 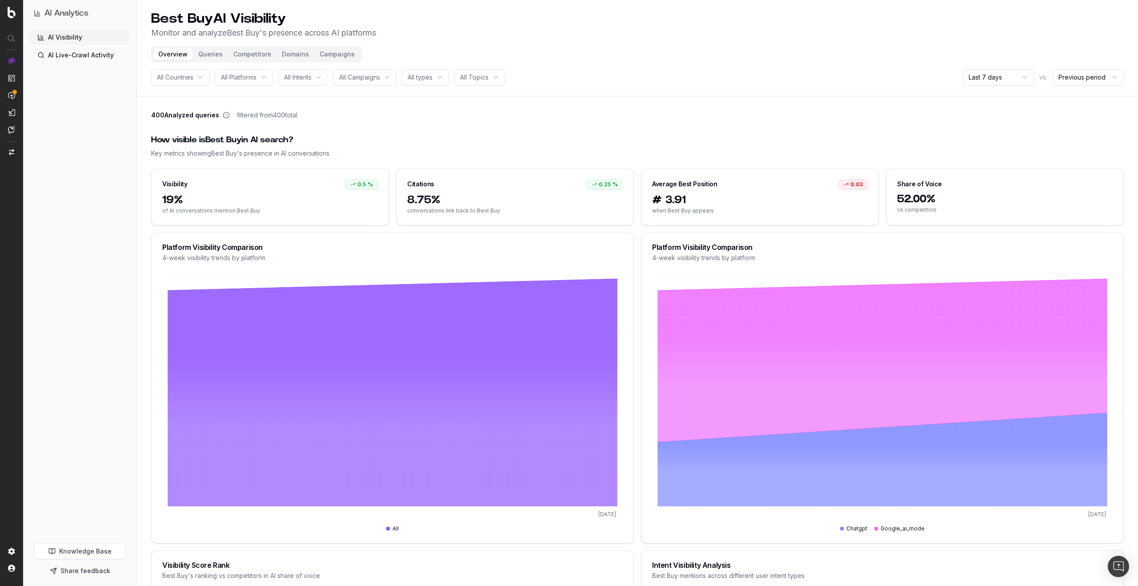 I want to click on img: Studio, so click(x=12, y=112).